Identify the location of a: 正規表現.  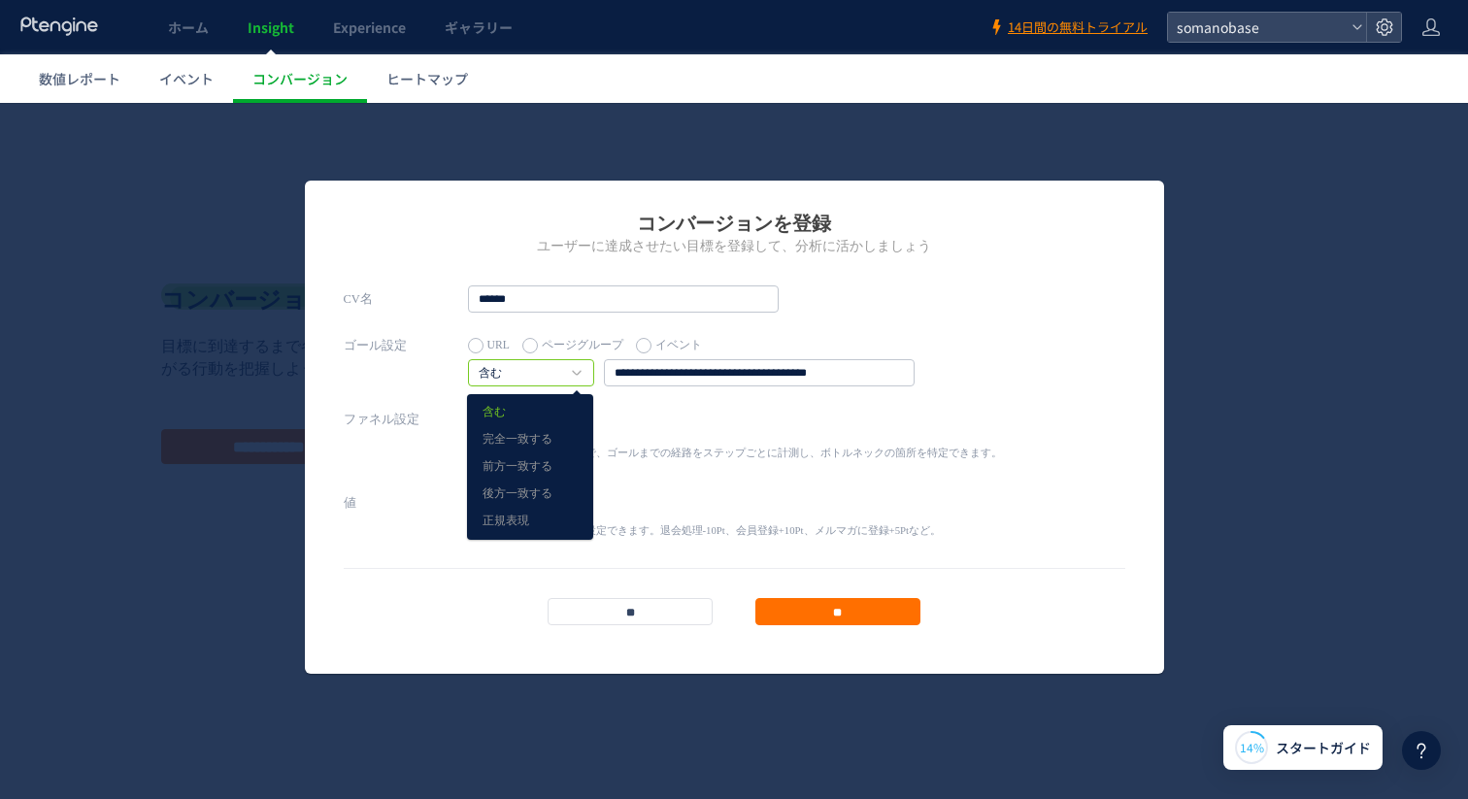
(530, 419).